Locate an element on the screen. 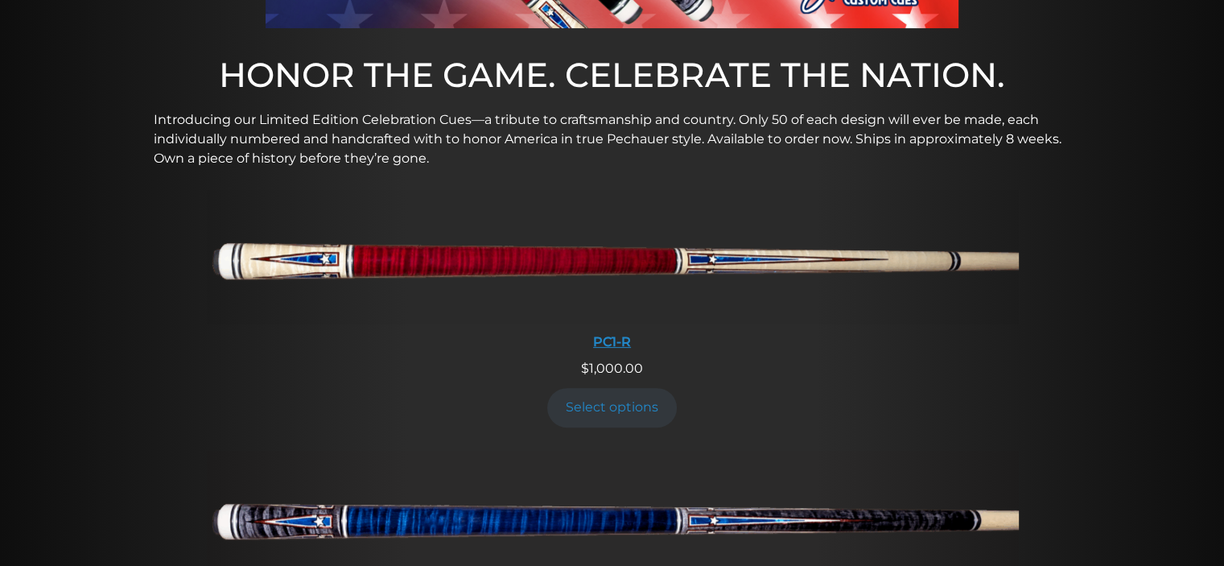 The height and width of the screenshot is (566, 1224). a: Add to cart: “PC1-R” is located at coordinates (612, 407).